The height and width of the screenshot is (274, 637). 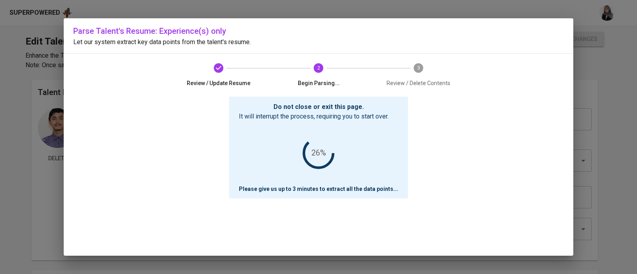 What do you see at coordinates (219, 83) in the screenshot?
I see `span: Review / Update Resume` at bounding box center [219, 83].